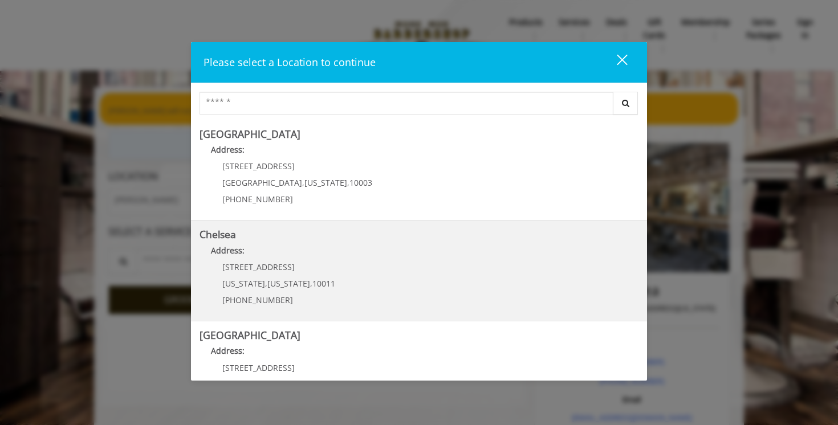  Describe the element at coordinates (615, 62) in the screenshot. I see `div: close dialog` at that location.